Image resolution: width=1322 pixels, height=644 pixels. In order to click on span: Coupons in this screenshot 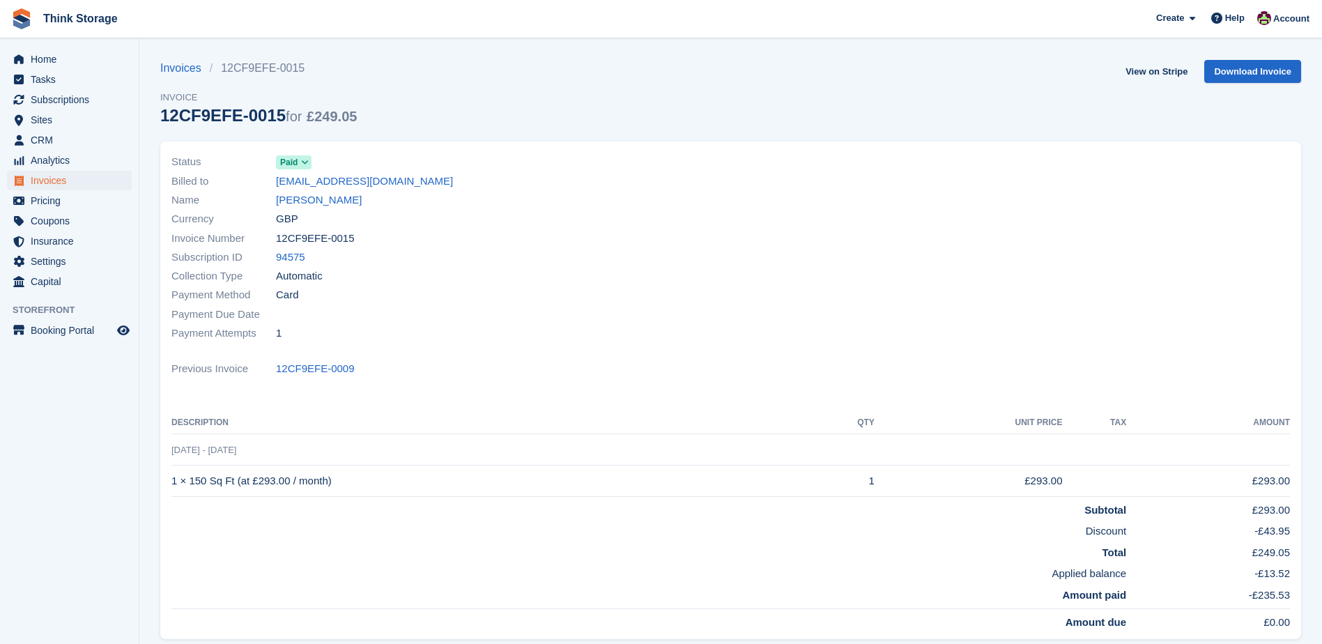, I will do `click(72, 221)`.